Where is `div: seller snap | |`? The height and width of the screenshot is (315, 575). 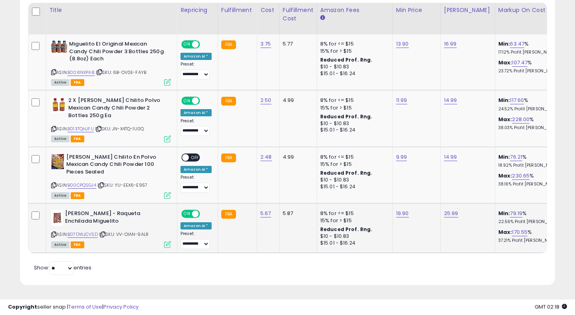
div: seller snap | | is located at coordinates (73, 307).